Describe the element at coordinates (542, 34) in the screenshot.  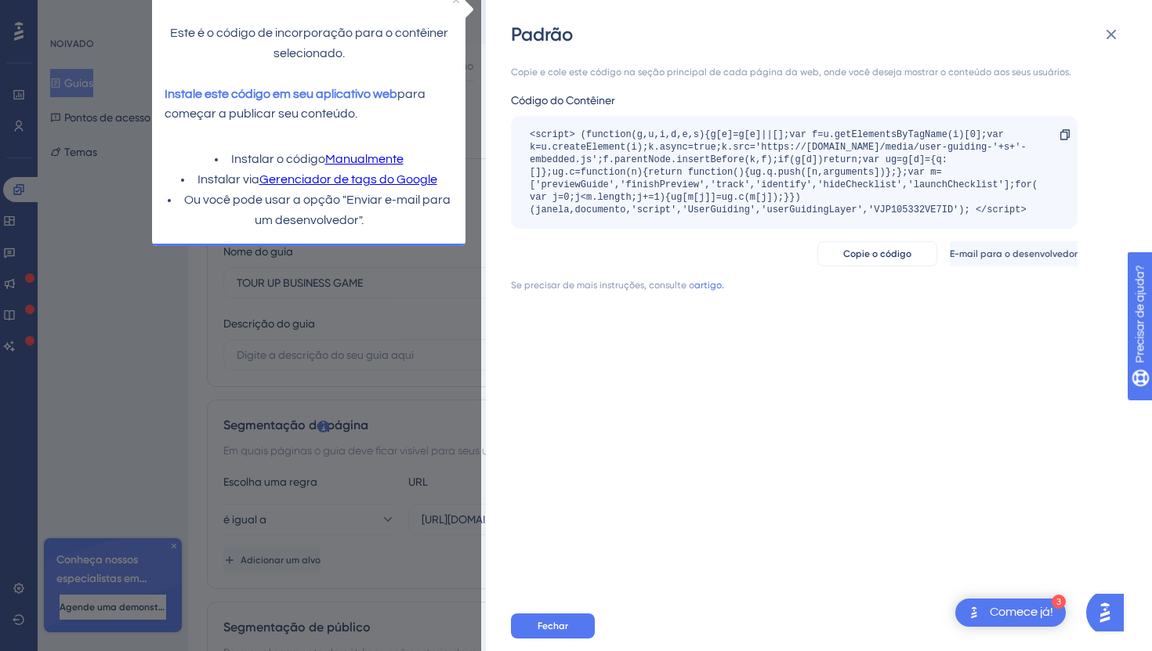
I see `font: Padrão` at that location.